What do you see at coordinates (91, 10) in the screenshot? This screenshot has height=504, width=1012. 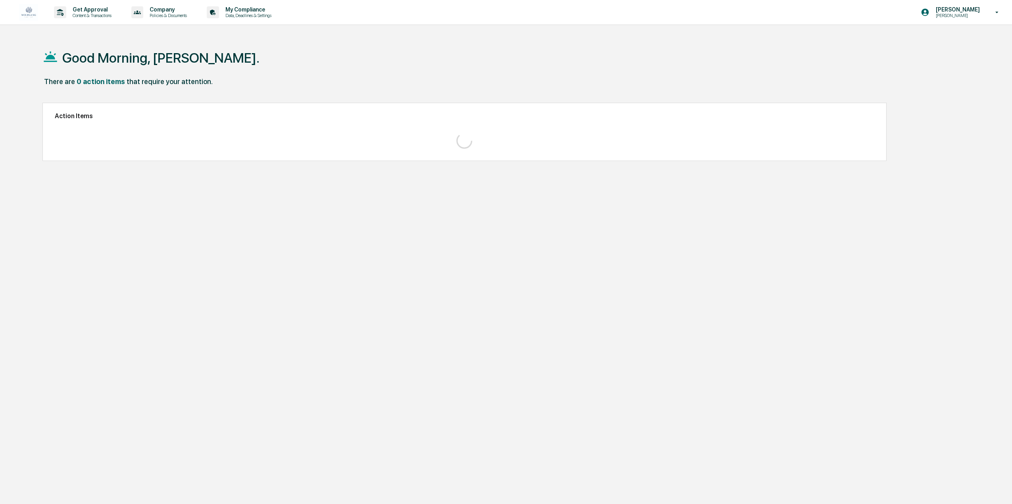 I see `p: Get Approval` at bounding box center [91, 10].